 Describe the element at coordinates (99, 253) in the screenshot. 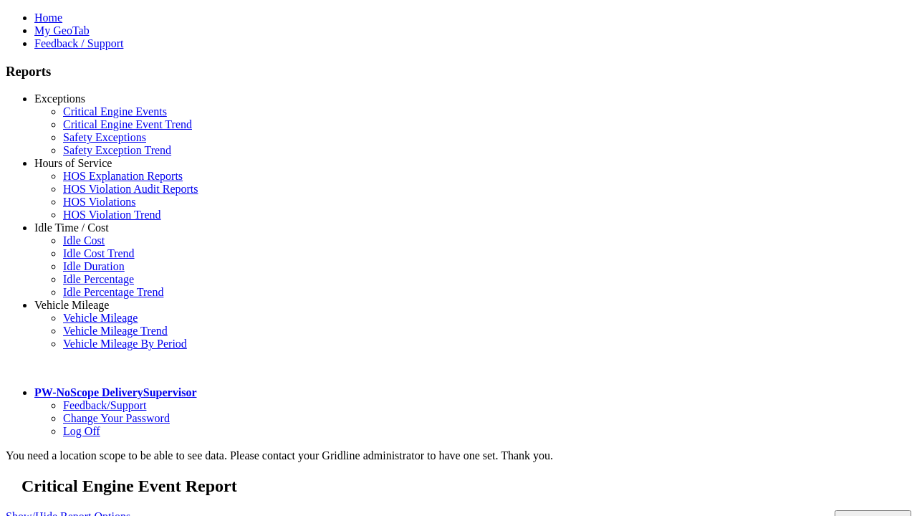

I see `a: Idle Cost Trend` at that location.